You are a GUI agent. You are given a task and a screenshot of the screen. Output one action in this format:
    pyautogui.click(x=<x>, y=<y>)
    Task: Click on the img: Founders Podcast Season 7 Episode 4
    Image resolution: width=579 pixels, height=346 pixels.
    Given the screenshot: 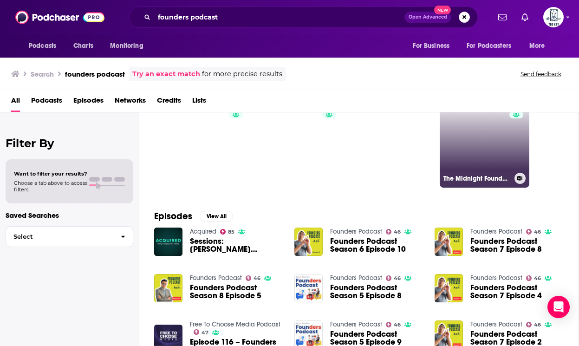 What is the action you would take?
    pyautogui.click(x=449, y=288)
    